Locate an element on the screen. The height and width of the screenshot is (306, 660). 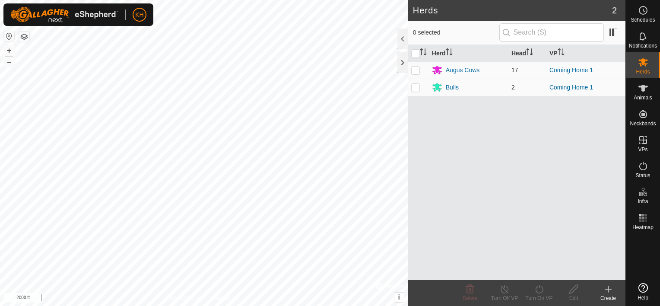
span: Status is located at coordinates (643, 175).